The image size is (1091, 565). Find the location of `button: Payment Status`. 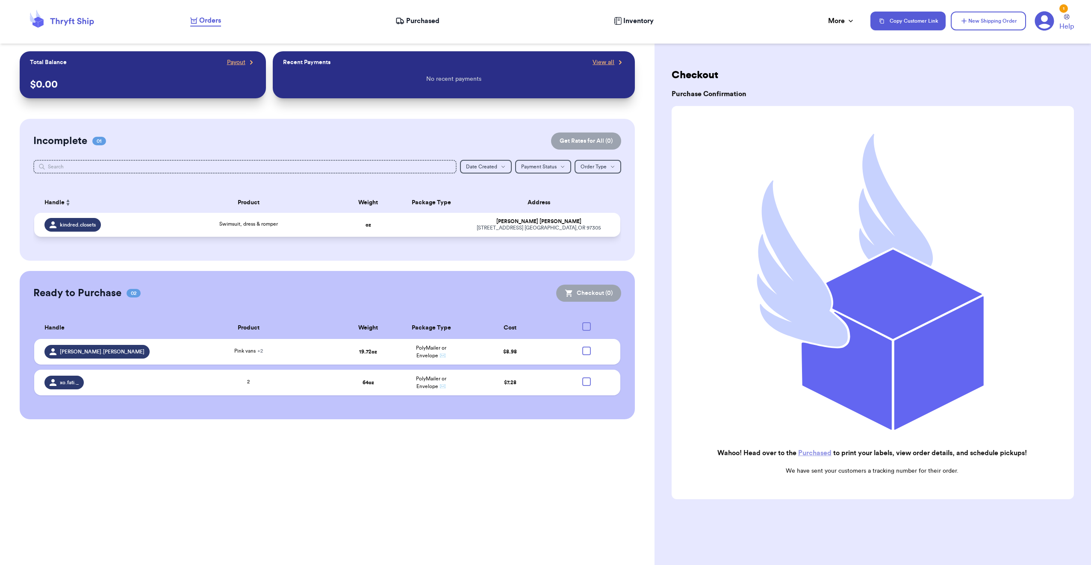

button: Payment Status is located at coordinates (543, 167).